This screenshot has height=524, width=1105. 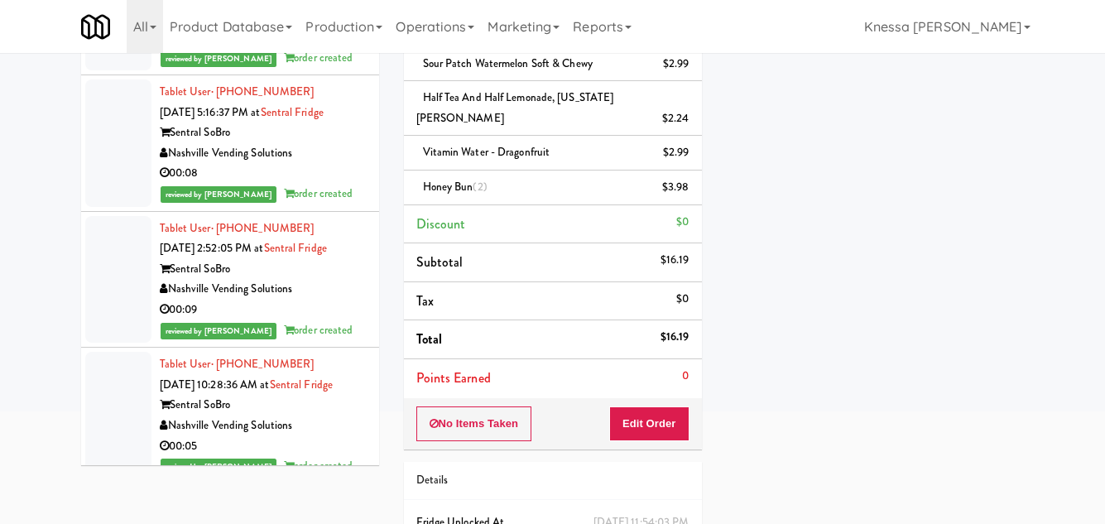 What do you see at coordinates (263, 309) in the screenshot?
I see `div: 00:09` at bounding box center [263, 309].